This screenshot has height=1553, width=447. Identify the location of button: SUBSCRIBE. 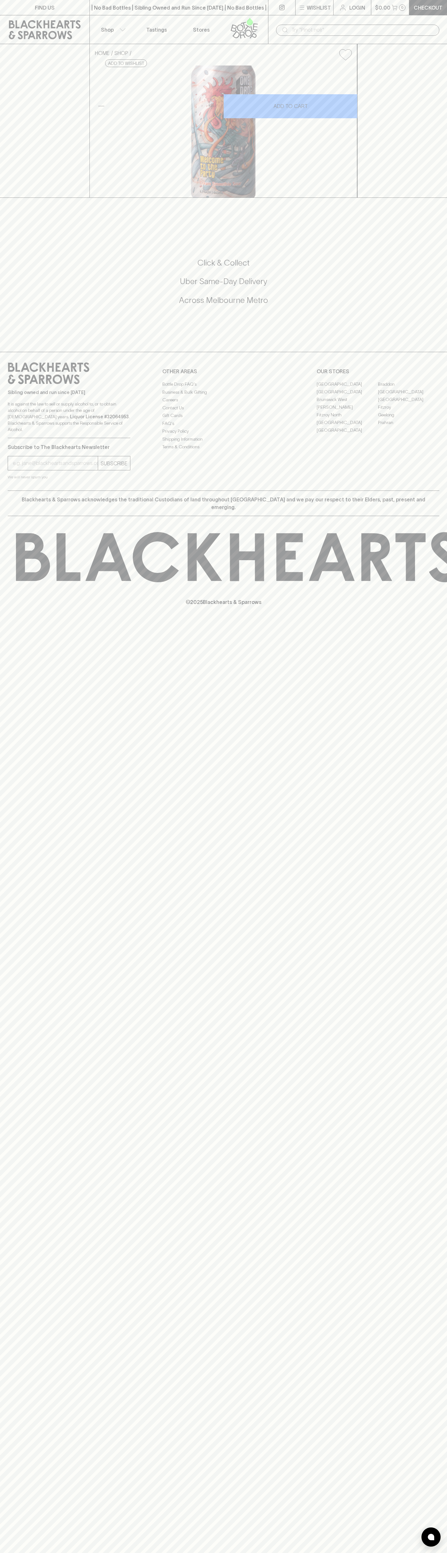
(114, 463).